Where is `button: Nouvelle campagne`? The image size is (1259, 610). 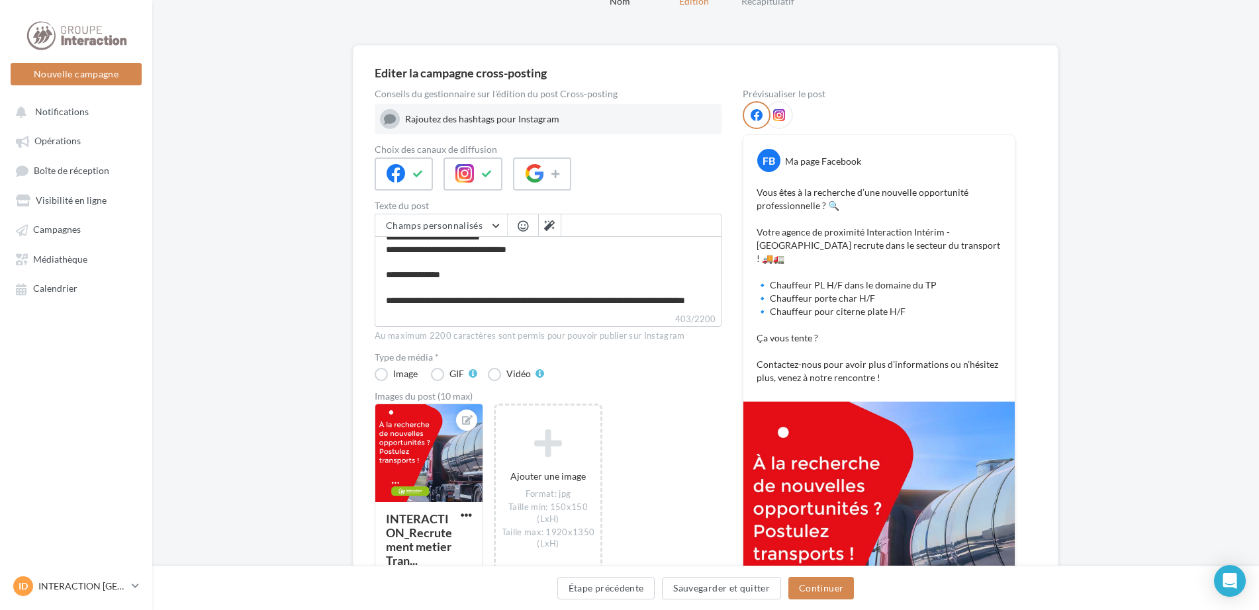 button: Nouvelle campagne is located at coordinates (76, 74).